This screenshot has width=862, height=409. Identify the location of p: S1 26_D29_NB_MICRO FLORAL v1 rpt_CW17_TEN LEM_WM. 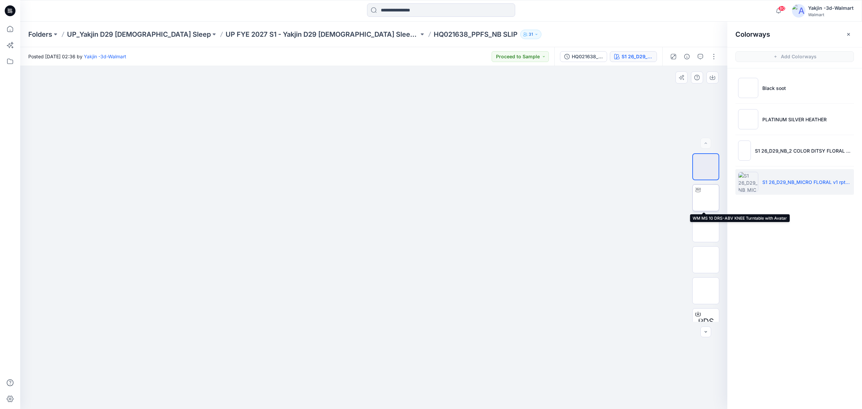
(807, 182).